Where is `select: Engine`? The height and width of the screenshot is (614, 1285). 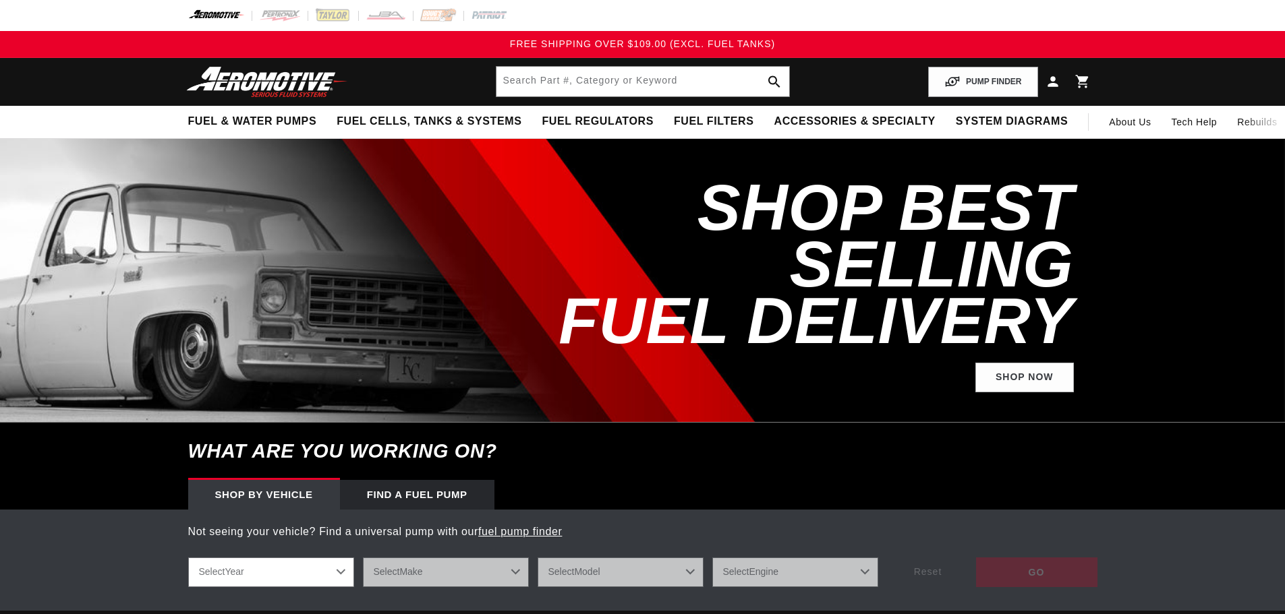
select: Engine is located at coordinates (795, 572).